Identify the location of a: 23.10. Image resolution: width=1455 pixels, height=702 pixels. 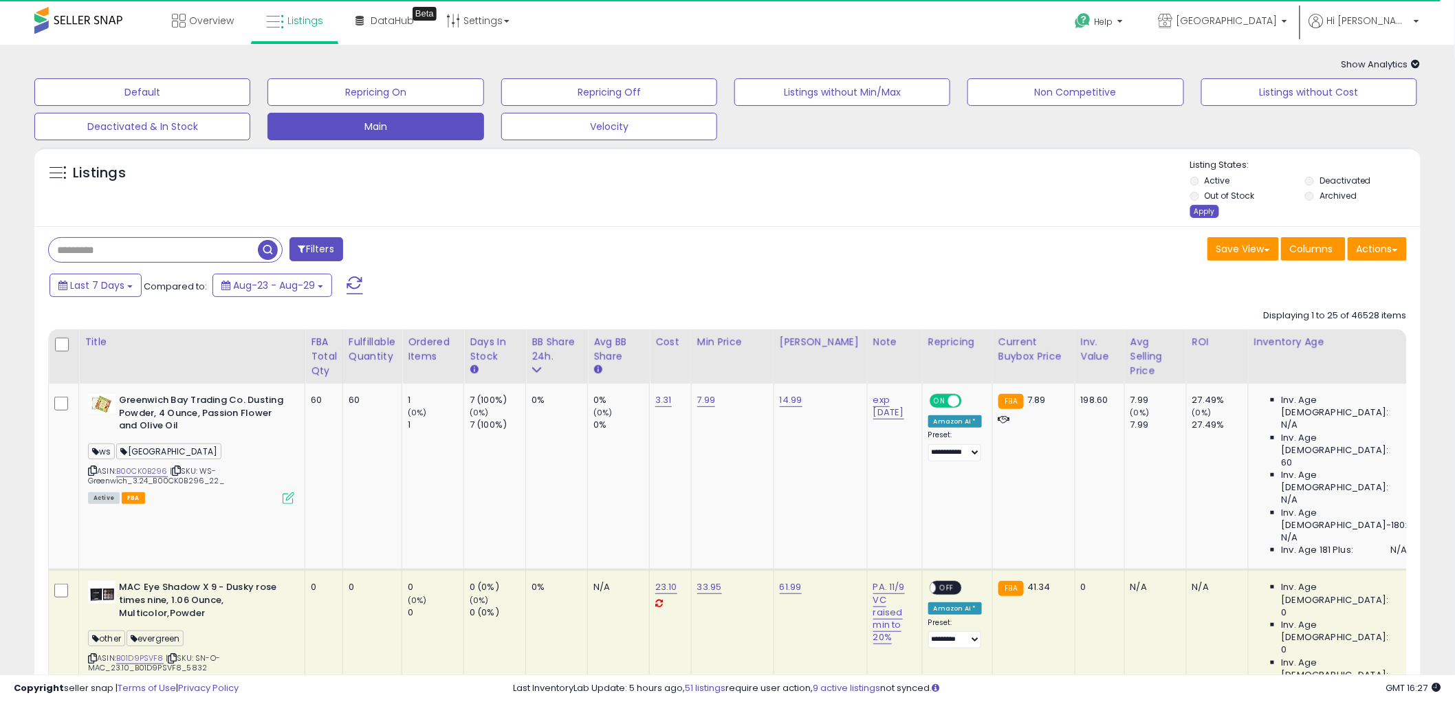
(666, 587).